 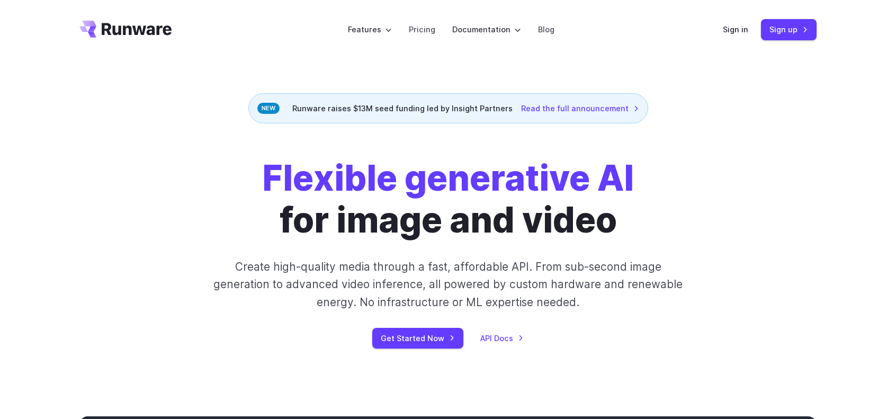 What do you see at coordinates (418, 338) in the screenshot?
I see `a: Get Started Now` at bounding box center [418, 338].